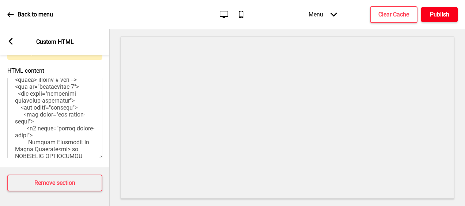 This screenshot has height=206, width=465. I want to click on div: Menu, so click(323, 14).